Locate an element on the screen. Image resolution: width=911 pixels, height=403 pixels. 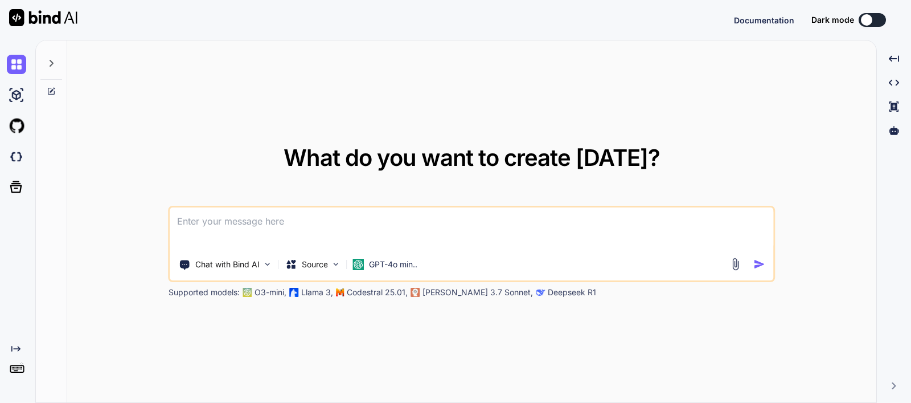
img: ai-studio is located at coordinates (17, 95).